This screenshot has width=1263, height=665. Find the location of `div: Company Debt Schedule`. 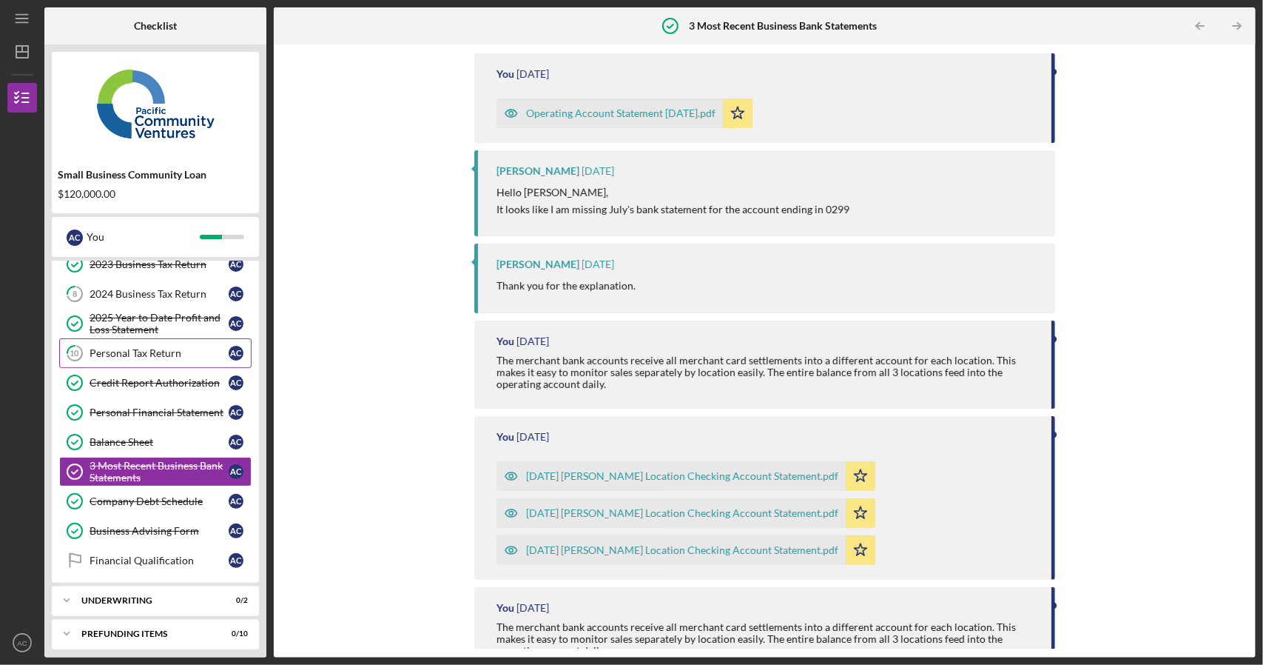

div: Company Debt Schedule is located at coordinates (159, 501).